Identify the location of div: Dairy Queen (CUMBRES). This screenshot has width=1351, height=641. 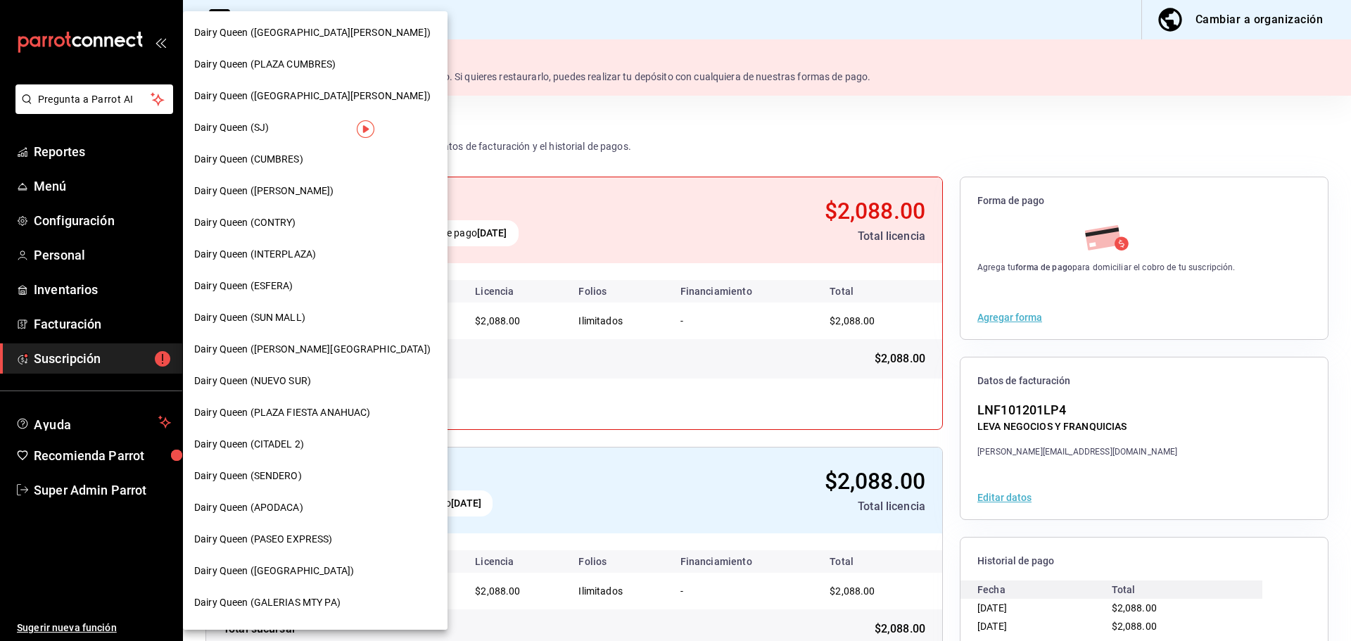
(315, 159).